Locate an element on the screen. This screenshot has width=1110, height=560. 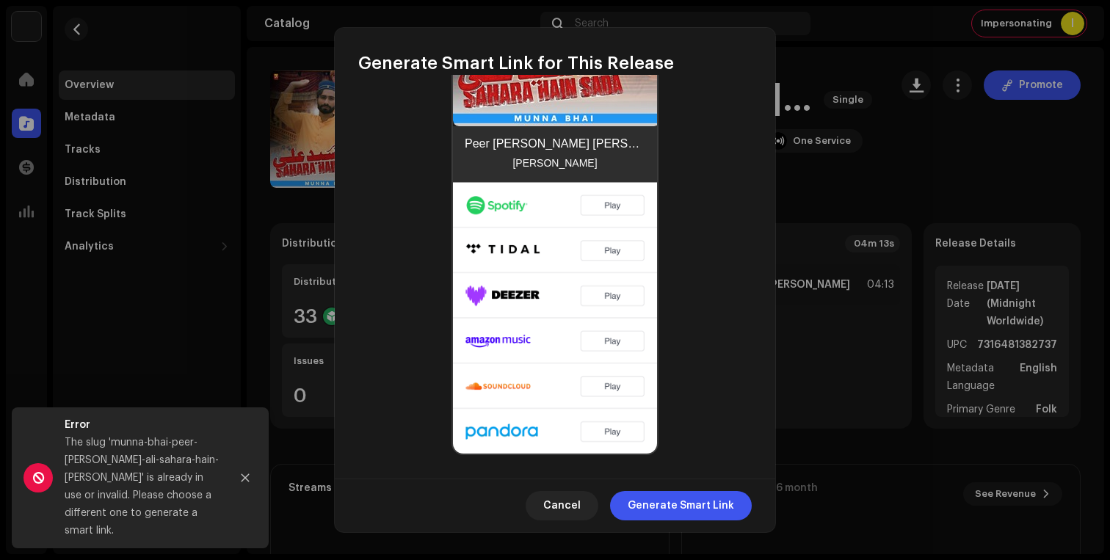
img: ffm-smart-link.png is located at coordinates (555, 318).